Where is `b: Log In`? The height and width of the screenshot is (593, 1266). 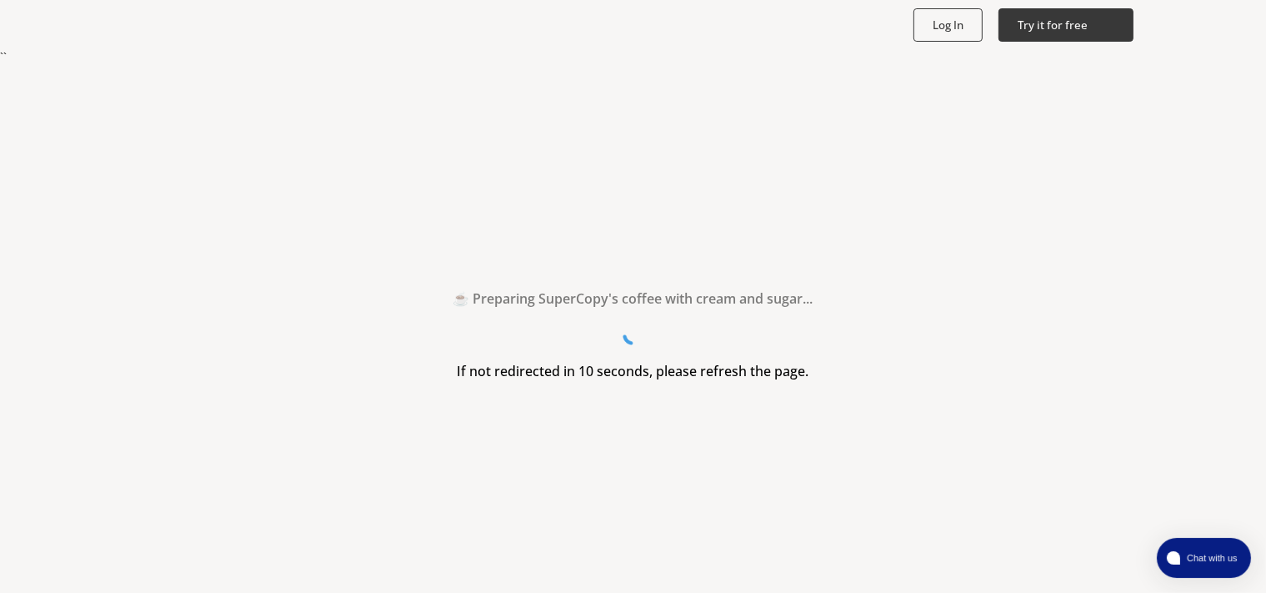 b: Log In is located at coordinates (948, 25).